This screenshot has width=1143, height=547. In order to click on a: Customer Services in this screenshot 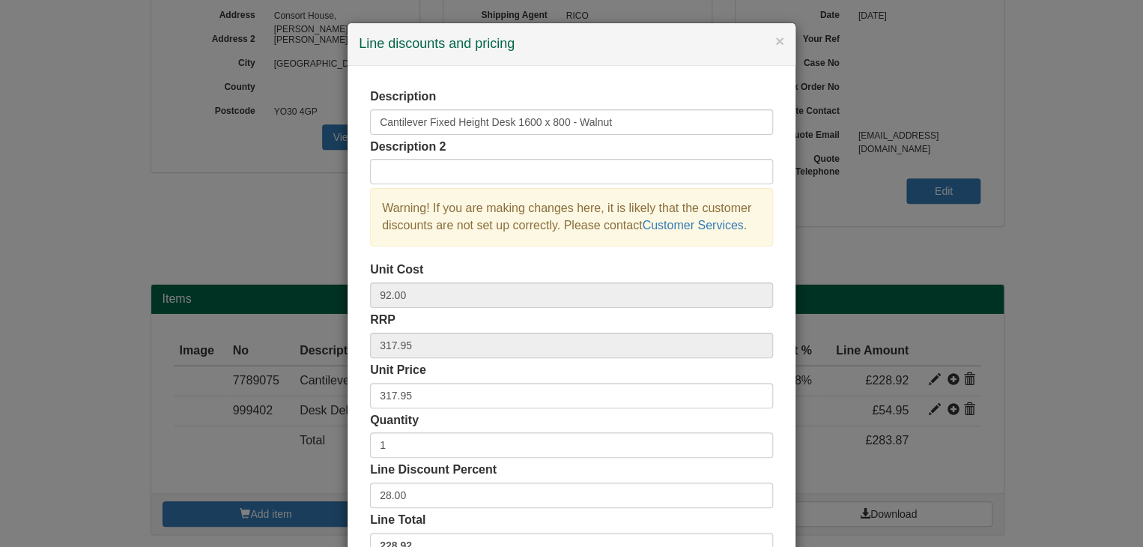, I will do `click(692, 225)`.